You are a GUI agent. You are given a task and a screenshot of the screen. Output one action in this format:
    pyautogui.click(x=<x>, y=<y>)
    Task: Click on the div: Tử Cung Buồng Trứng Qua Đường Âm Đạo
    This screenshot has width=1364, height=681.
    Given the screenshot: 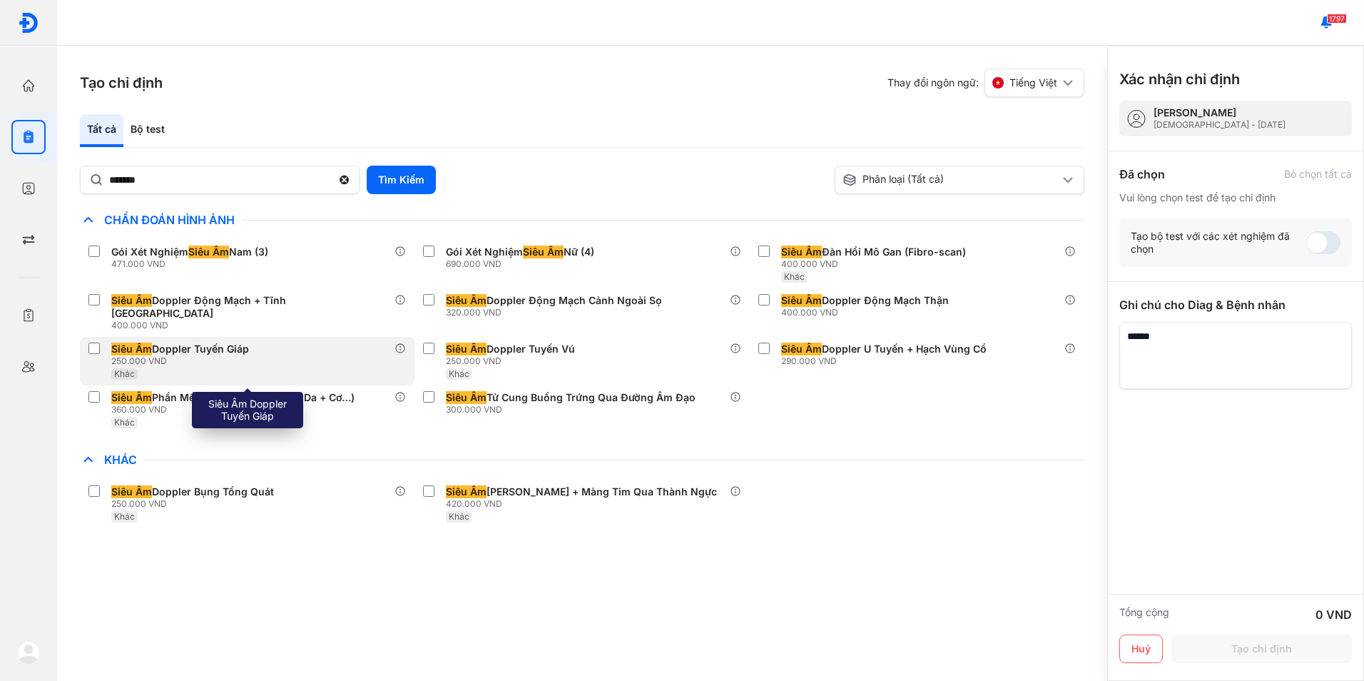 What is the action you would take?
    pyautogui.click(x=571, y=397)
    